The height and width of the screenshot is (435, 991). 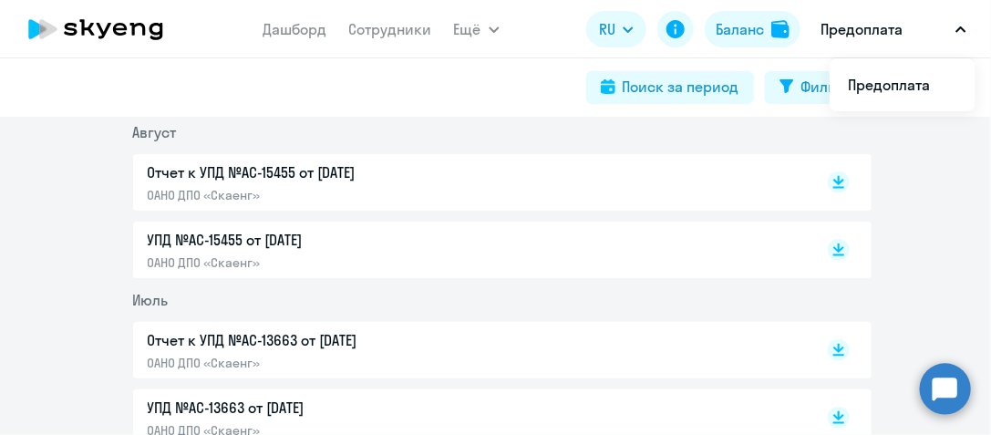 What do you see at coordinates (903, 85) in the screenshot?
I see `ul: Ещё` at bounding box center [903, 85].